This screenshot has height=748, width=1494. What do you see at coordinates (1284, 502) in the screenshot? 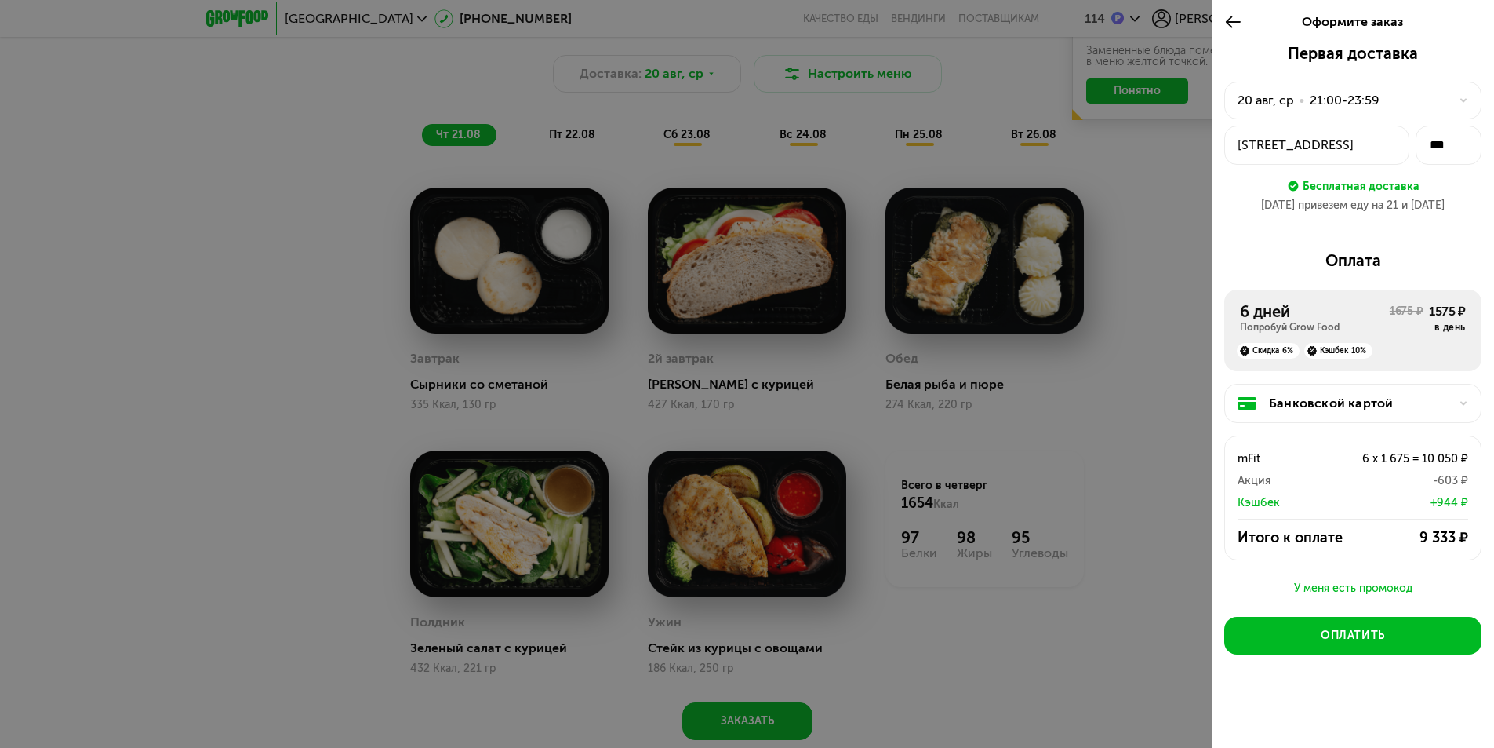
I see `div: Кэшбек` at bounding box center [1284, 502].